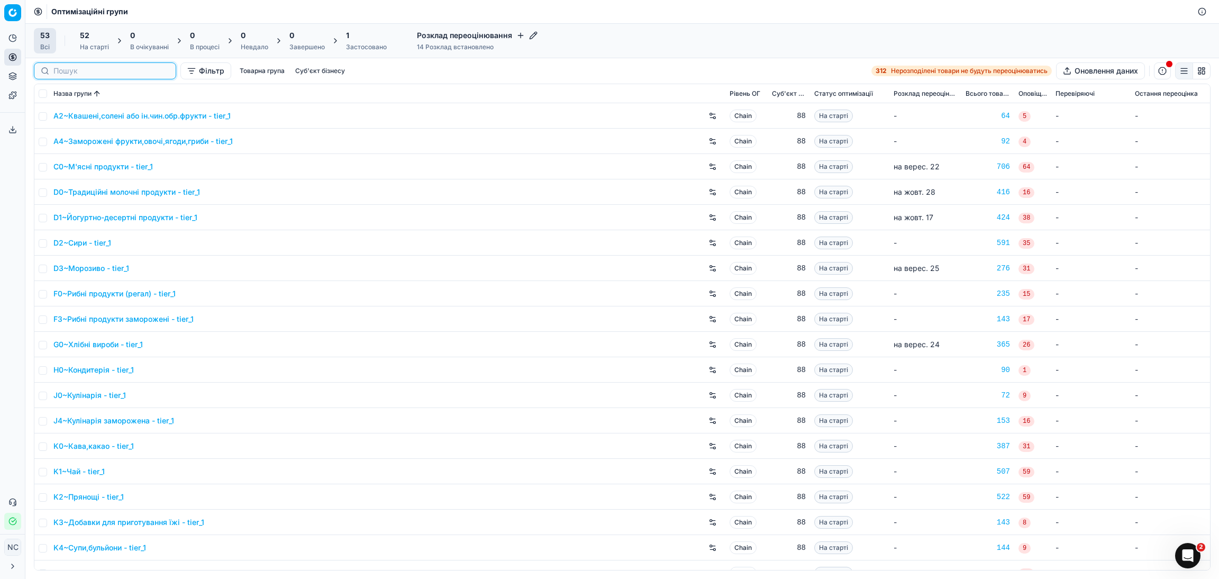 This screenshot has width=1219, height=579. I want to click on a: 312Нерозподілені товари не будуть переоцінюватись, so click(962, 71).